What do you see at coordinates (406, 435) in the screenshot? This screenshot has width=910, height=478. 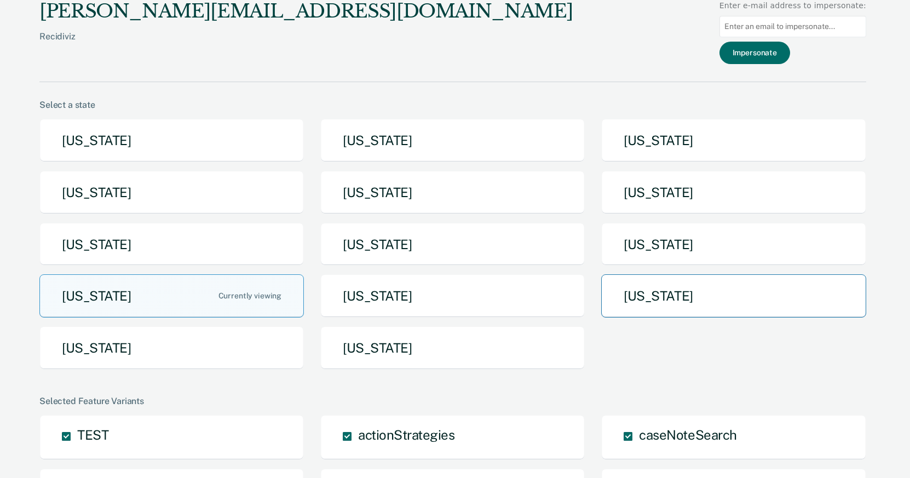 I see `span: actionStrategies` at bounding box center [406, 435].